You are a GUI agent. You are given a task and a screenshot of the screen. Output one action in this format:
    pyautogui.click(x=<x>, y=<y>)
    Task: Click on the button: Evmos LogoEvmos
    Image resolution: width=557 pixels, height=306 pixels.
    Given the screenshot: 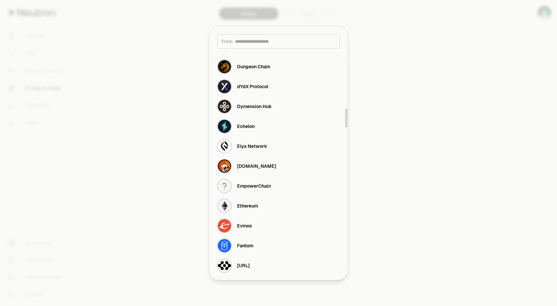 What is the action you would take?
    pyautogui.click(x=278, y=226)
    